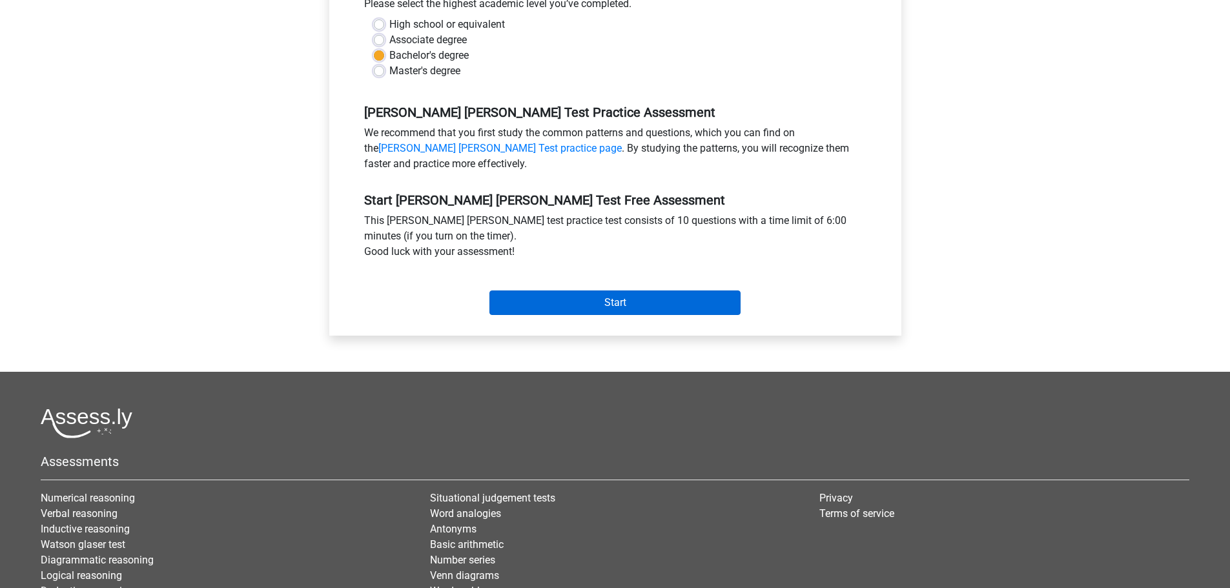 Image resolution: width=1230 pixels, height=588 pixels. I want to click on img: Assessly logo, so click(87, 423).